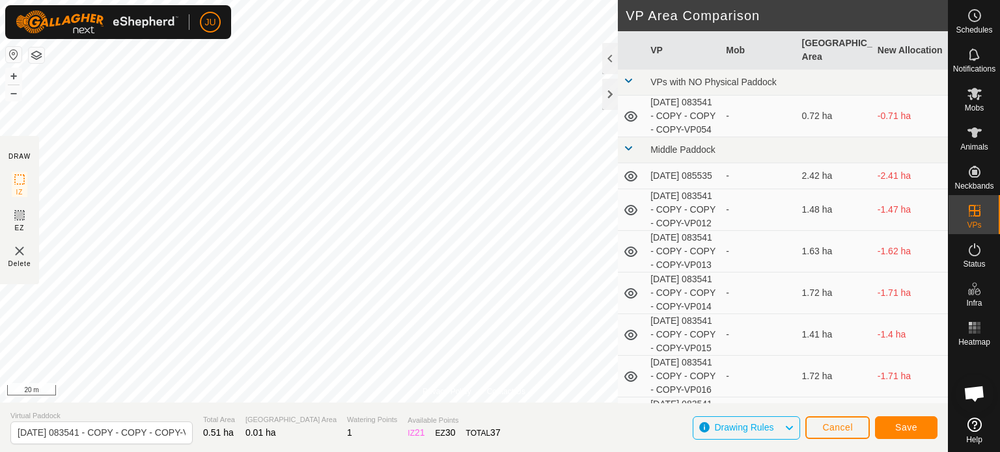  Describe the element at coordinates (416, 433) in the screenshot. I see `div: IZ` at that location.